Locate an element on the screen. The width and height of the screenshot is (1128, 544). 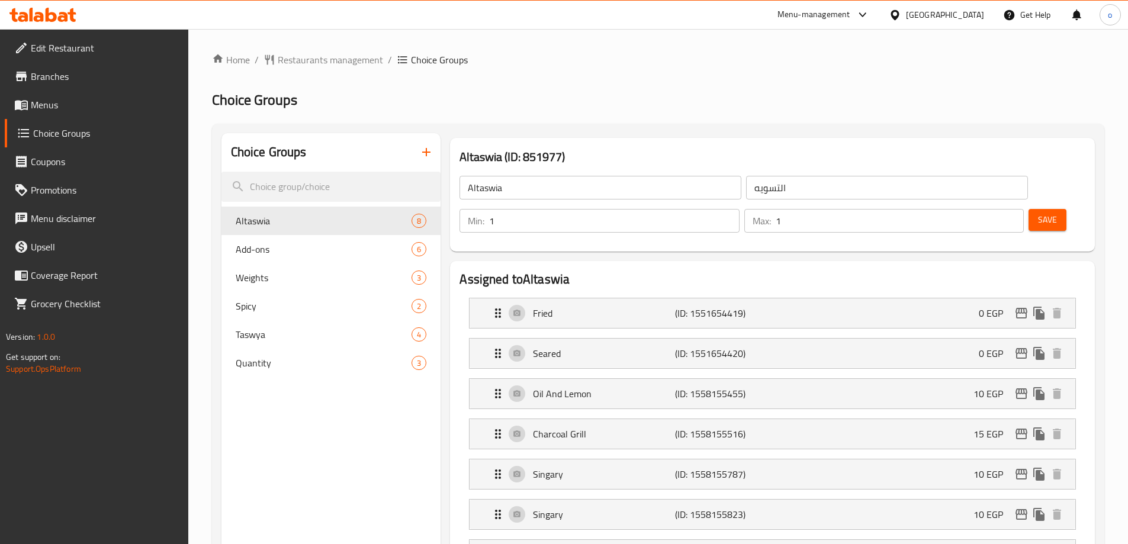
span: Altaswia is located at coordinates (324, 221).